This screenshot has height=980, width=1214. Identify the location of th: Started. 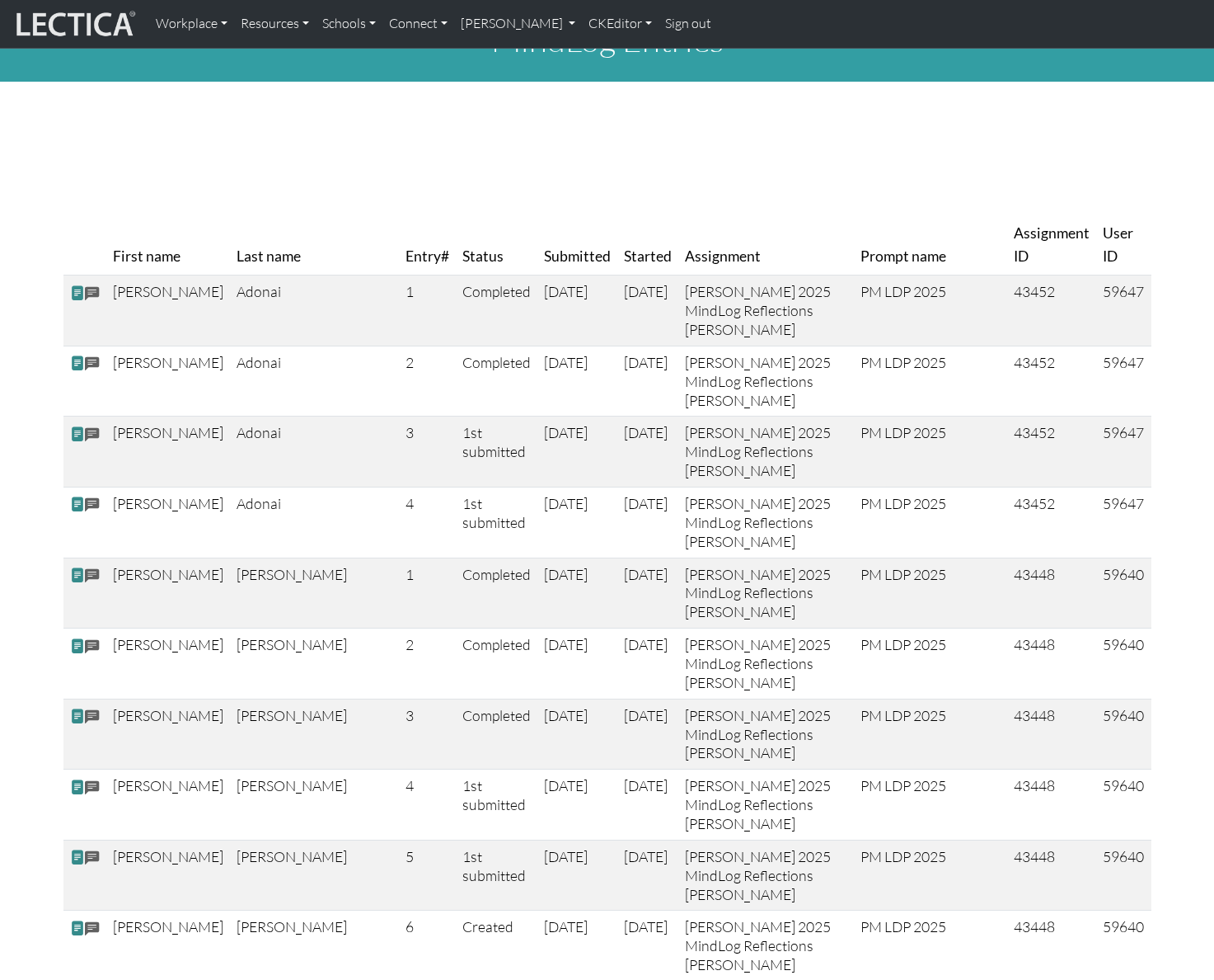
(648, 245).